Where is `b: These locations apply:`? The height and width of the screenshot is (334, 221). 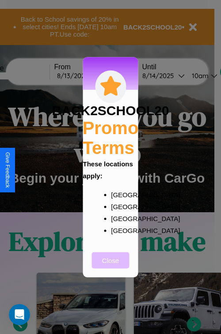
b: These locations apply: is located at coordinates (108, 169).